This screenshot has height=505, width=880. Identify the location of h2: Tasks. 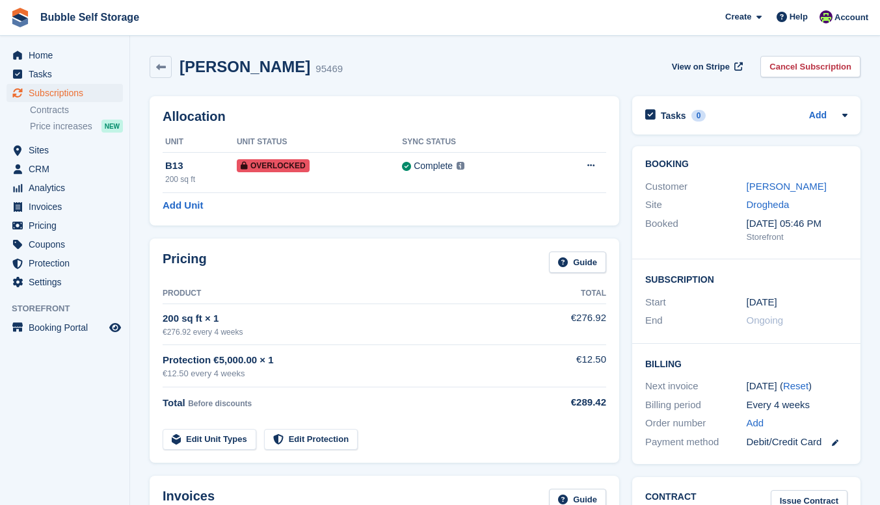
(673, 116).